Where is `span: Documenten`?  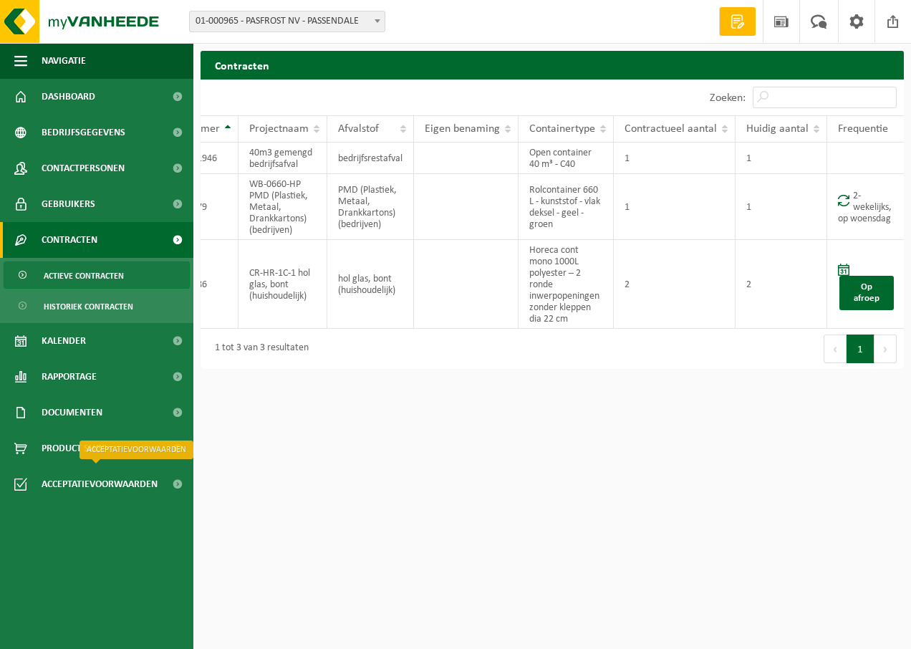
span: Documenten is located at coordinates (72, 412).